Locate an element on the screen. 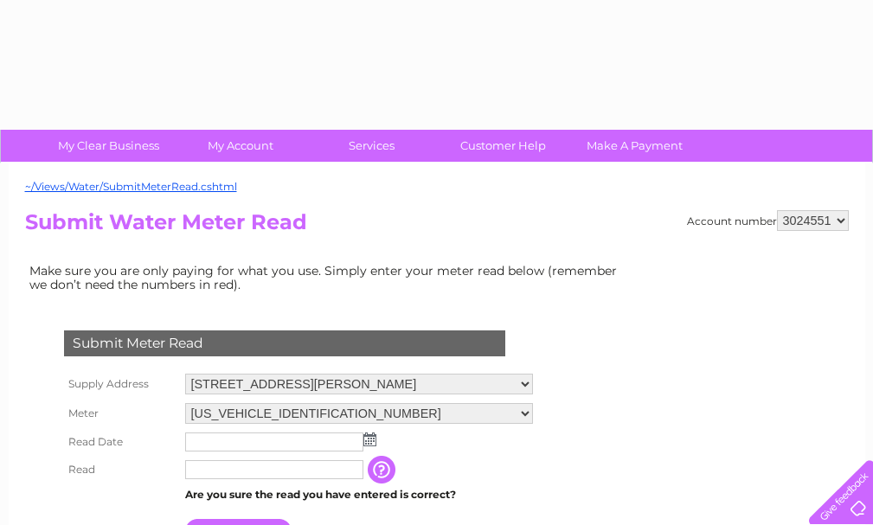 Image resolution: width=873 pixels, height=525 pixels. a: ~/Views/Water/SubmitMeterRead.cshtml is located at coordinates (131, 186).